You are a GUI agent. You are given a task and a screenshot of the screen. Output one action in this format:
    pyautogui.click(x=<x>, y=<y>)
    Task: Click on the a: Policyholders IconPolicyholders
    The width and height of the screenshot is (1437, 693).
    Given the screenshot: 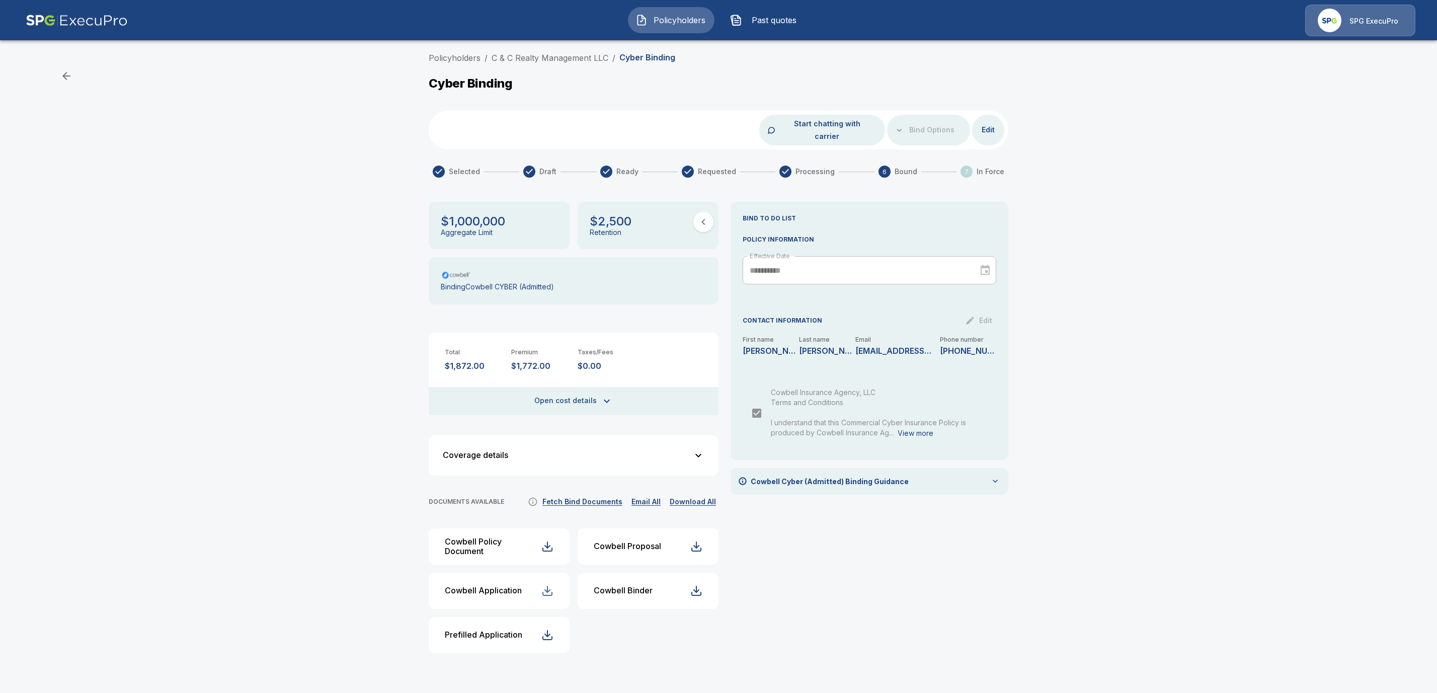 What is the action you would take?
    pyautogui.click(x=671, y=20)
    